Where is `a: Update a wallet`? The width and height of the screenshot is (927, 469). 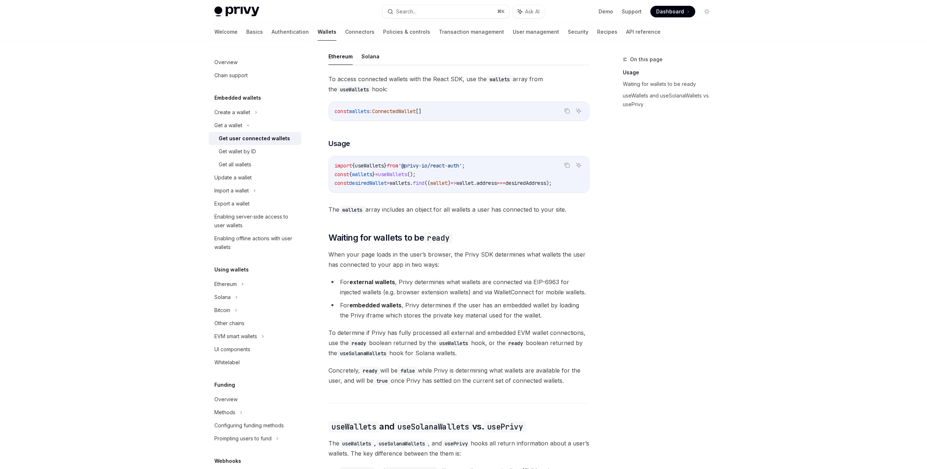 a: Update a wallet is located at coordinates (255, 178).